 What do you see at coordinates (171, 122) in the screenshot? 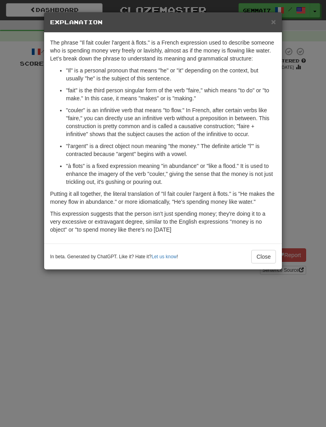
I see `p: "couler" is an infinitive verb that means "to flow." In French, after certain verbs like "faire,"...` at bounding box center [171, 122].